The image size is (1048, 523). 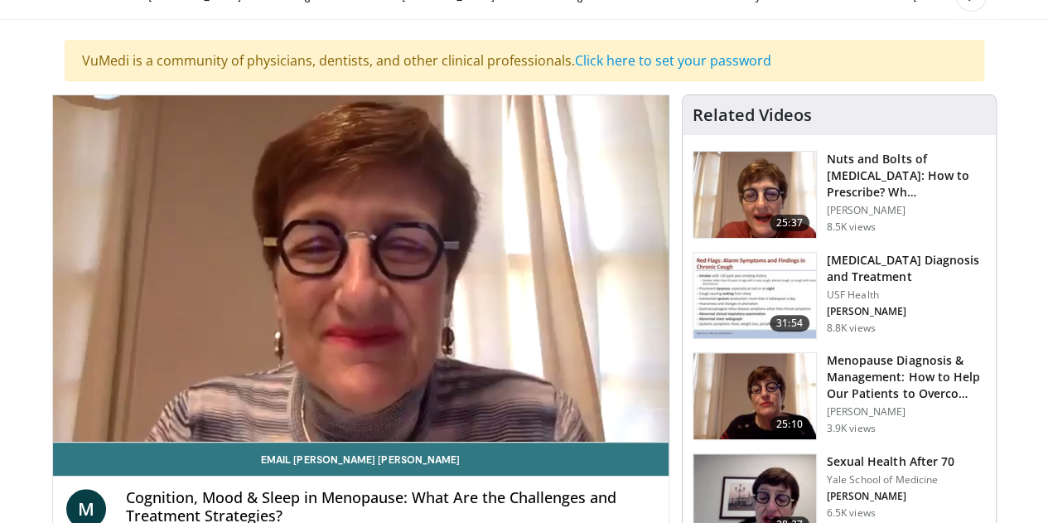 What do you see at coordinates (673, 61) in the screenshot?
I see `a: Click here to set your password` at bounding box center [673, 61].